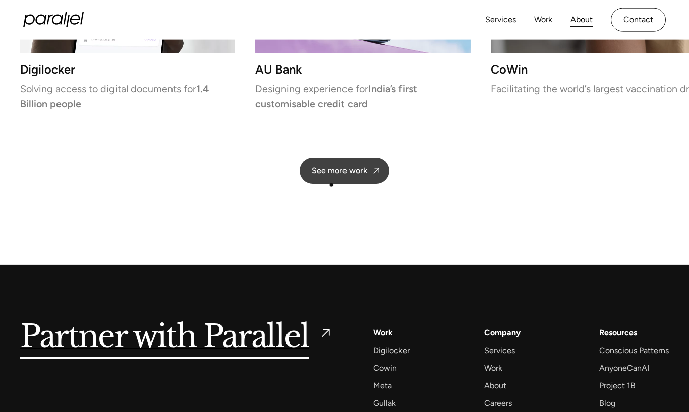  I want to click on a: Project 1B, so click(617, 386).